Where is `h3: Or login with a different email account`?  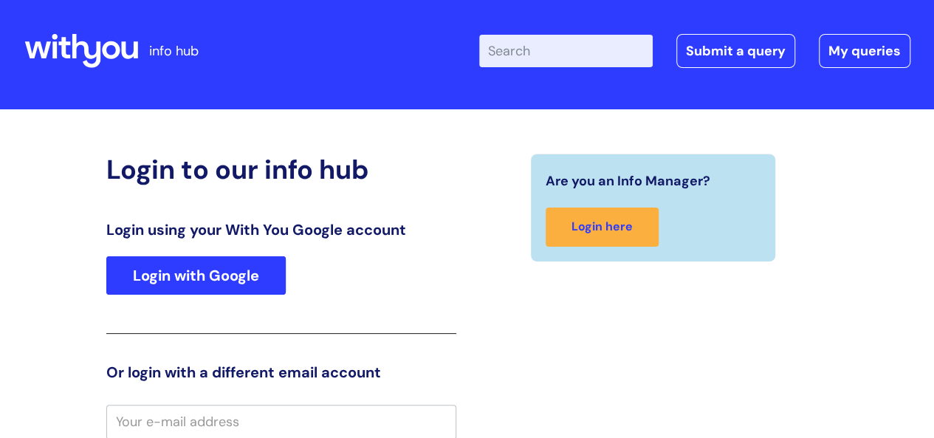
h3: Or login with a different email account is located at coordinates (281, 372).